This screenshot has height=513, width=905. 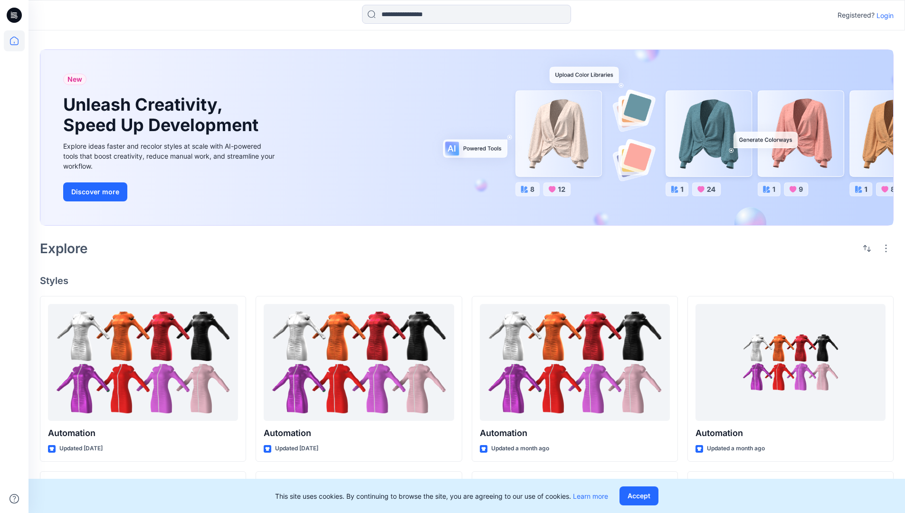 I want to click on span: New, so click(x=75, y=79).